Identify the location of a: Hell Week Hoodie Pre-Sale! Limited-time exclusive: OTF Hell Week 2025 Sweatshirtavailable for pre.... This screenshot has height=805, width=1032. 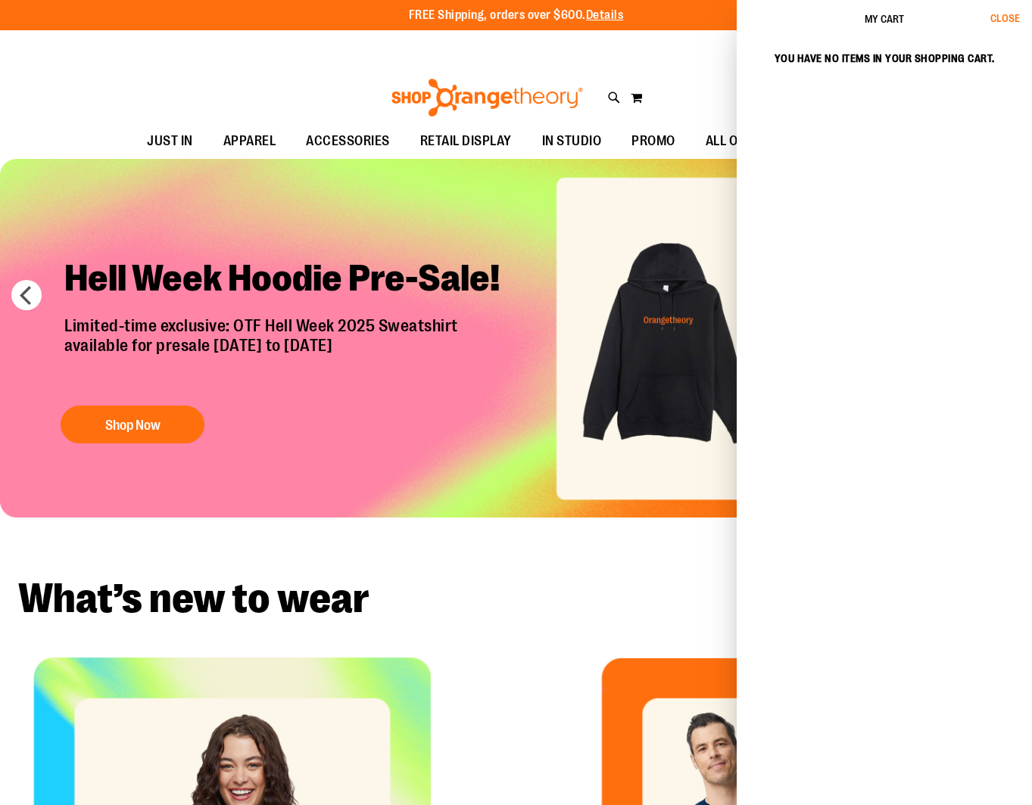
(289, 347).